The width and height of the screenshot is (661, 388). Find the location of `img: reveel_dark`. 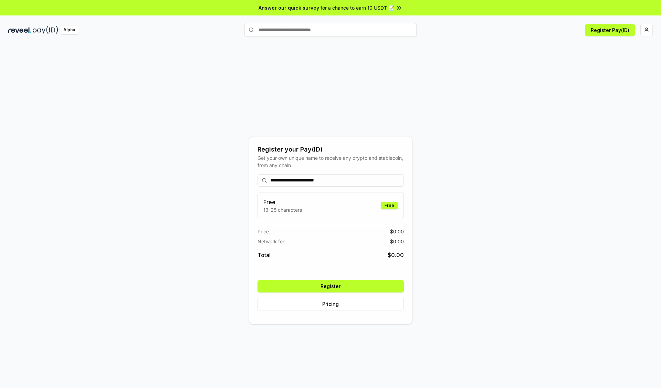

img: reveel_dark is located at coordinates (20, 30).